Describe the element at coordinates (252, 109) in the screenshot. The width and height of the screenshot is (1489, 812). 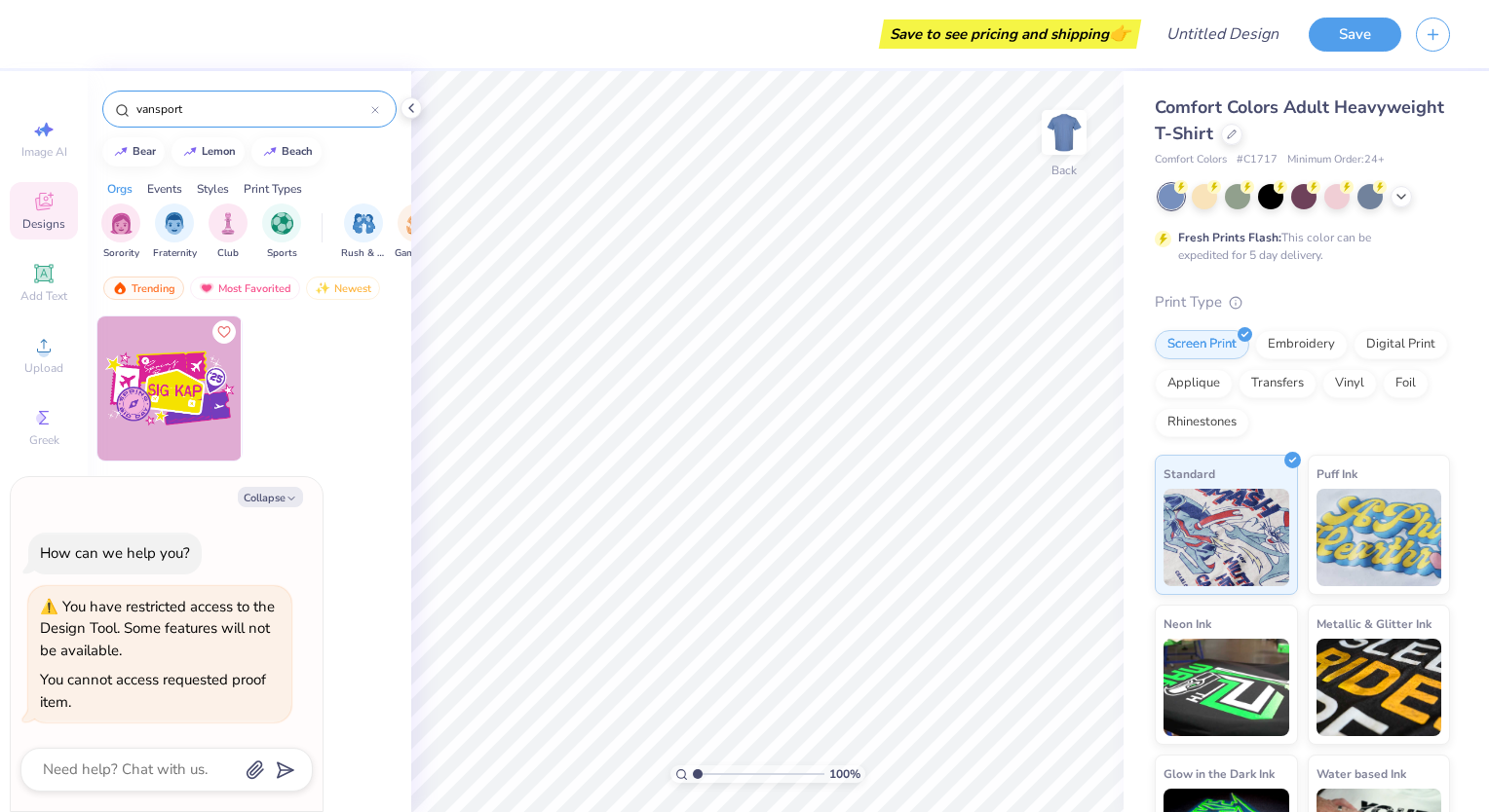
I see `input: Try "Alpha"` at that location.